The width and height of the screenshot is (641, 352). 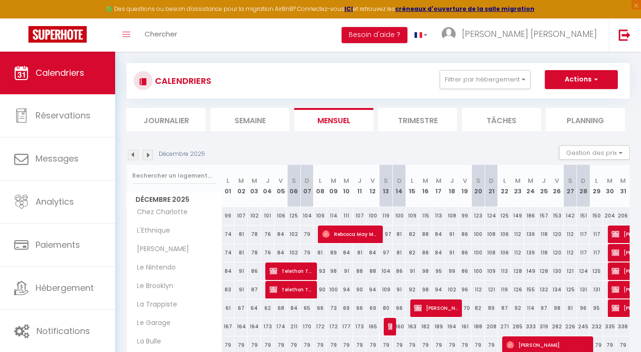 I want to click on span: Calendriers, so click(x=60, y=72).